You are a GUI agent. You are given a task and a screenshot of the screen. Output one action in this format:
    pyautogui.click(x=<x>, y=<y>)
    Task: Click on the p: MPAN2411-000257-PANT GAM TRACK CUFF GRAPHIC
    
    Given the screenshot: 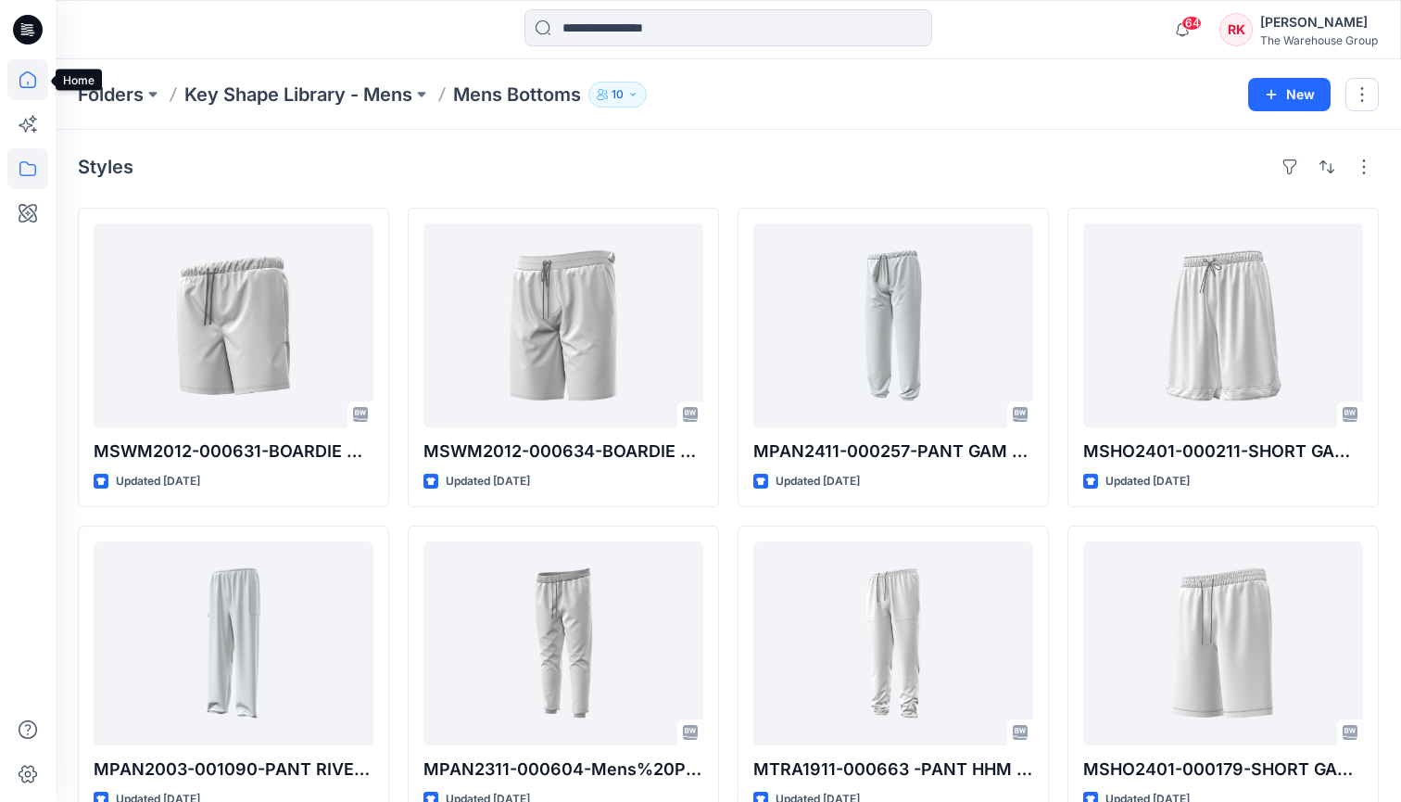 What is the action you would take?
    pyautogui.click(x=893, y=451)
    